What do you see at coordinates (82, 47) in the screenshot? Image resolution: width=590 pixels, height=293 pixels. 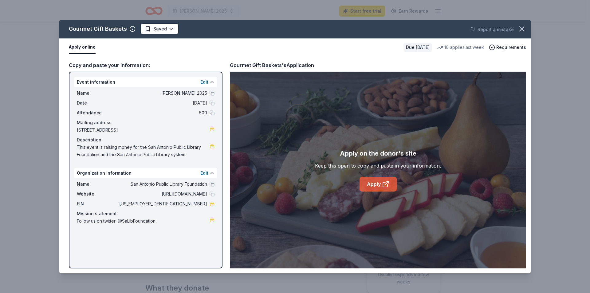 I see `button: Apply online` at bounding box center [82, 47].